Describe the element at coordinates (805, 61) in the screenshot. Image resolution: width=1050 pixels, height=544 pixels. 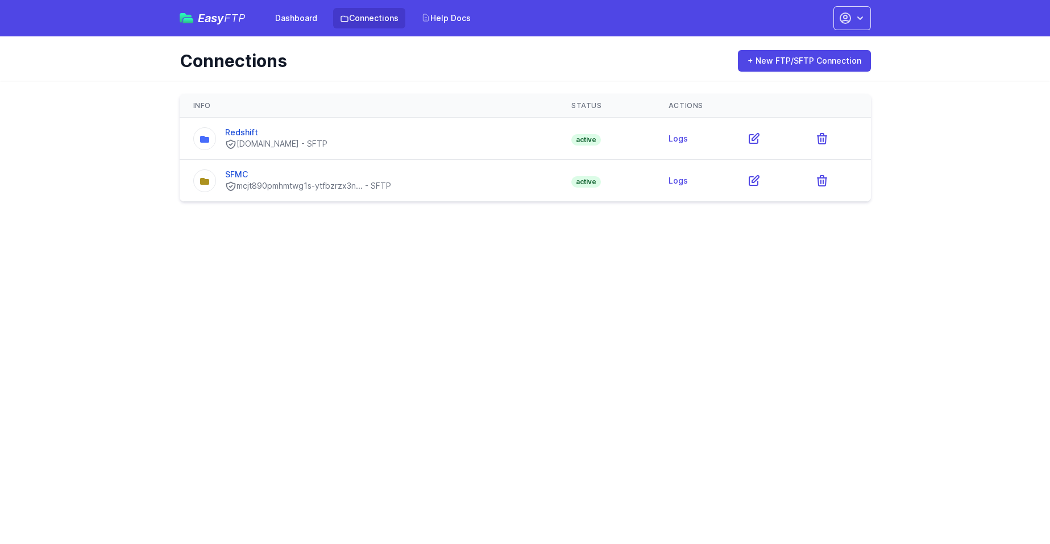
I see `a: + New FTP/SFTP Connection` at that location.